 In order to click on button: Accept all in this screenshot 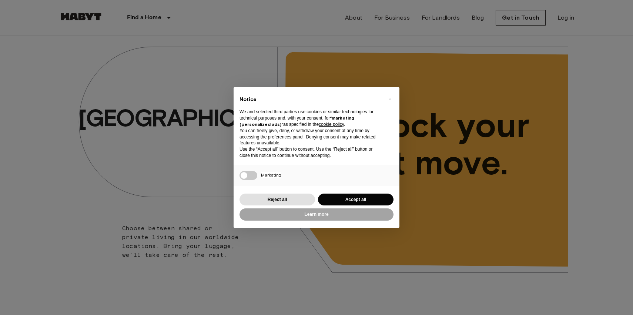, I will do `click(356, 199)`.